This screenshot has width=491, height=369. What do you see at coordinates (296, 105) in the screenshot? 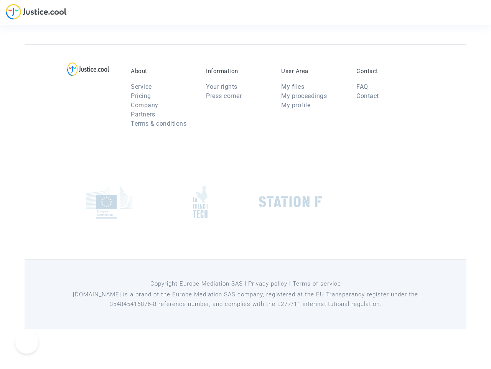
I see `a: My profile` at bounding box center [296, 105].